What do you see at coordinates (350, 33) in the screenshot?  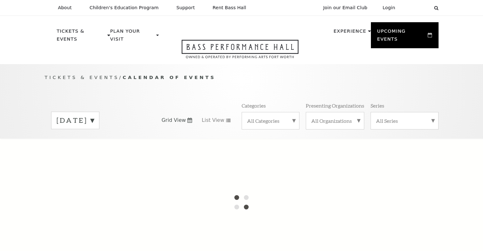 I see `p: Experience` at bounding box center [350, 33].